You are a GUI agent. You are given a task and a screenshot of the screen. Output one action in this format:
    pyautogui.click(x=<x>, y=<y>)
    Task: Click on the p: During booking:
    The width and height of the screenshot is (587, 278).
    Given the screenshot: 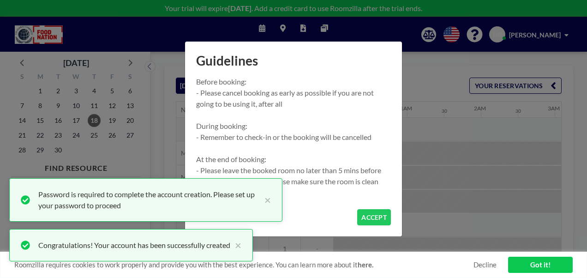 What is the action you would take?
    pyautogui.click(x=294, y=126)
    